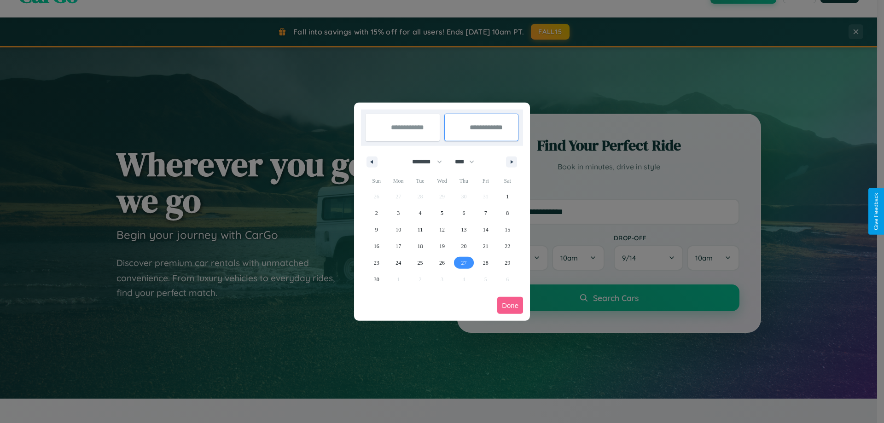 This screenshot has width=884, height=423. What do you see at coordinates (398, 246) in the screenshot?
I see `button: 17` at bounding box center [398, 246].